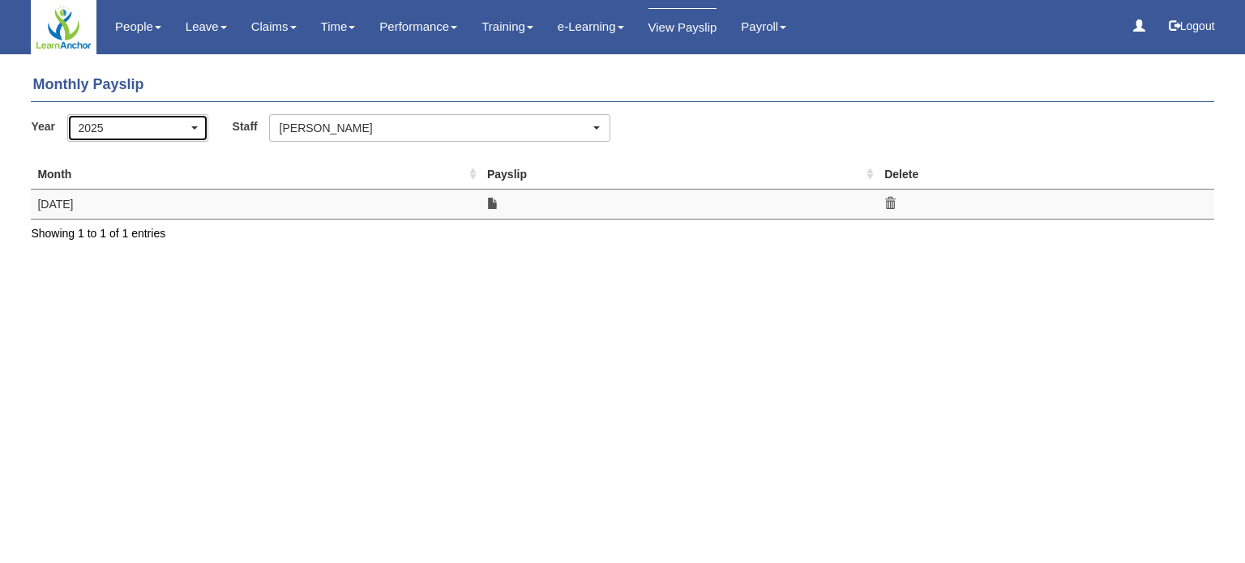  Describe the element at coordinates (274, 27) in the screenshot. I see `a: Claims` at that location.